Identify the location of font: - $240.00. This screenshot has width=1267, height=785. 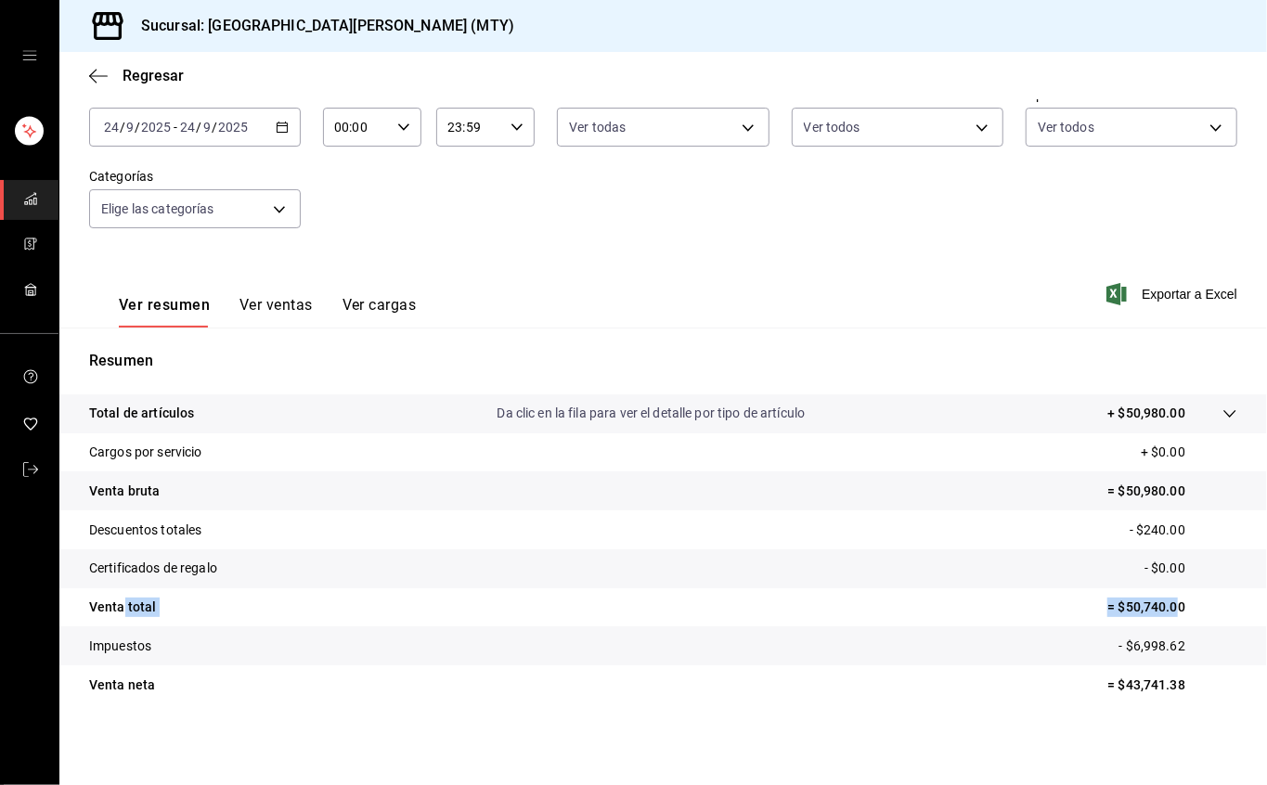
(1157, 530).